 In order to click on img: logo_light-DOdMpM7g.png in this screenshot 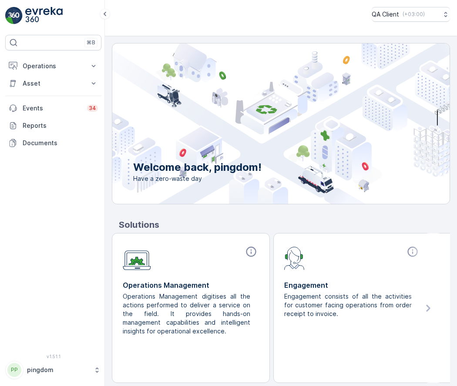, I will do `click(44, 16)`.